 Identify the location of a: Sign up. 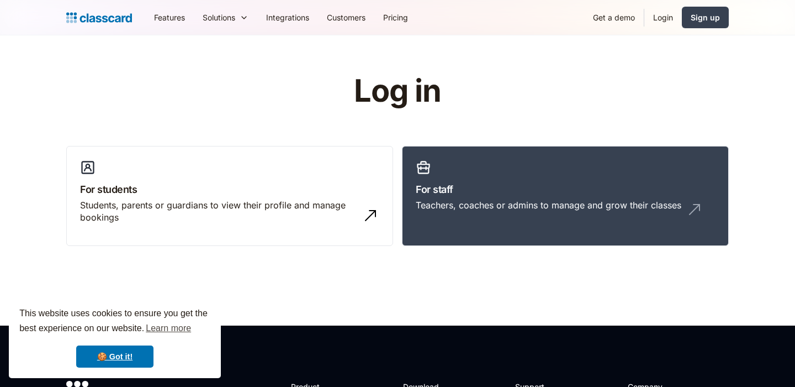
(705, 17).